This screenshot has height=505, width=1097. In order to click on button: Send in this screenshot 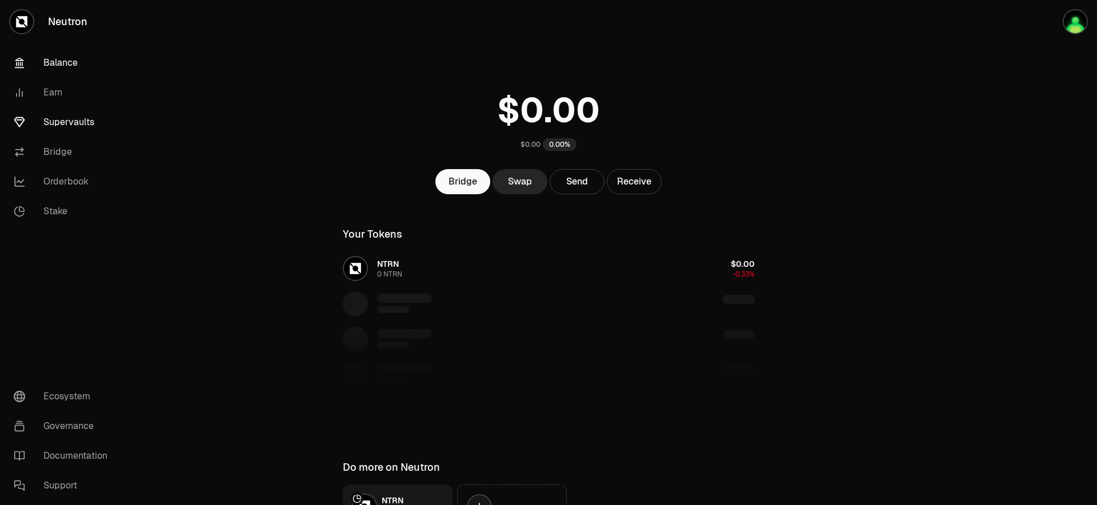, I will do `click(577, 182)`.